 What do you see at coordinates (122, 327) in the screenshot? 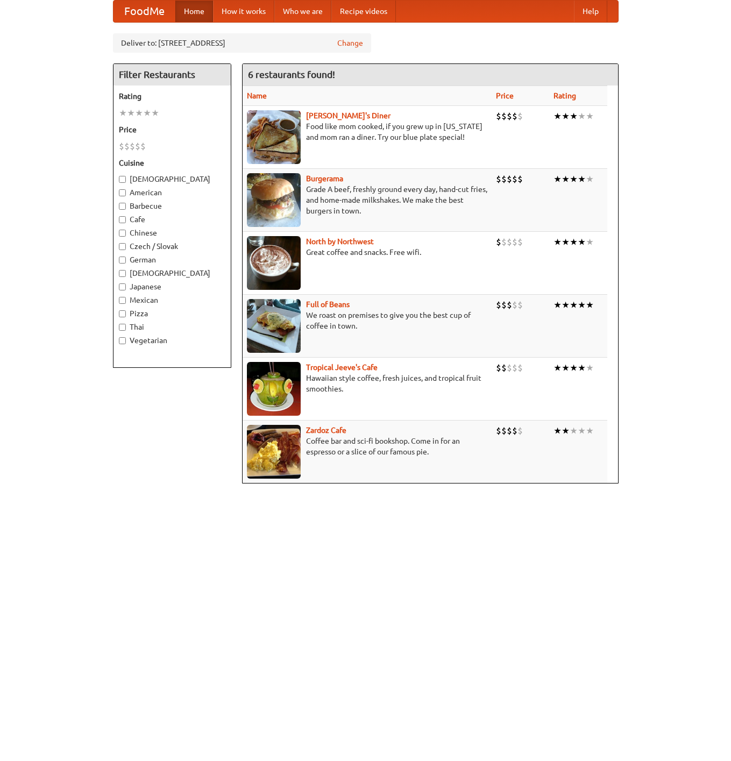
I see `input: Thai` at bounding box center [122, 327].